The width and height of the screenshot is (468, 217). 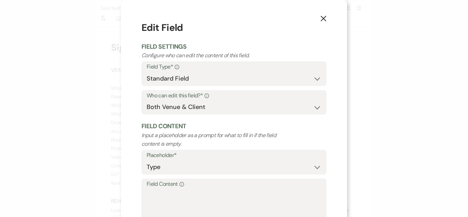 What do you see at coordinates (234, 184) in the screenshot?
I see `label: Field Content` at bounding box center [234, 184].